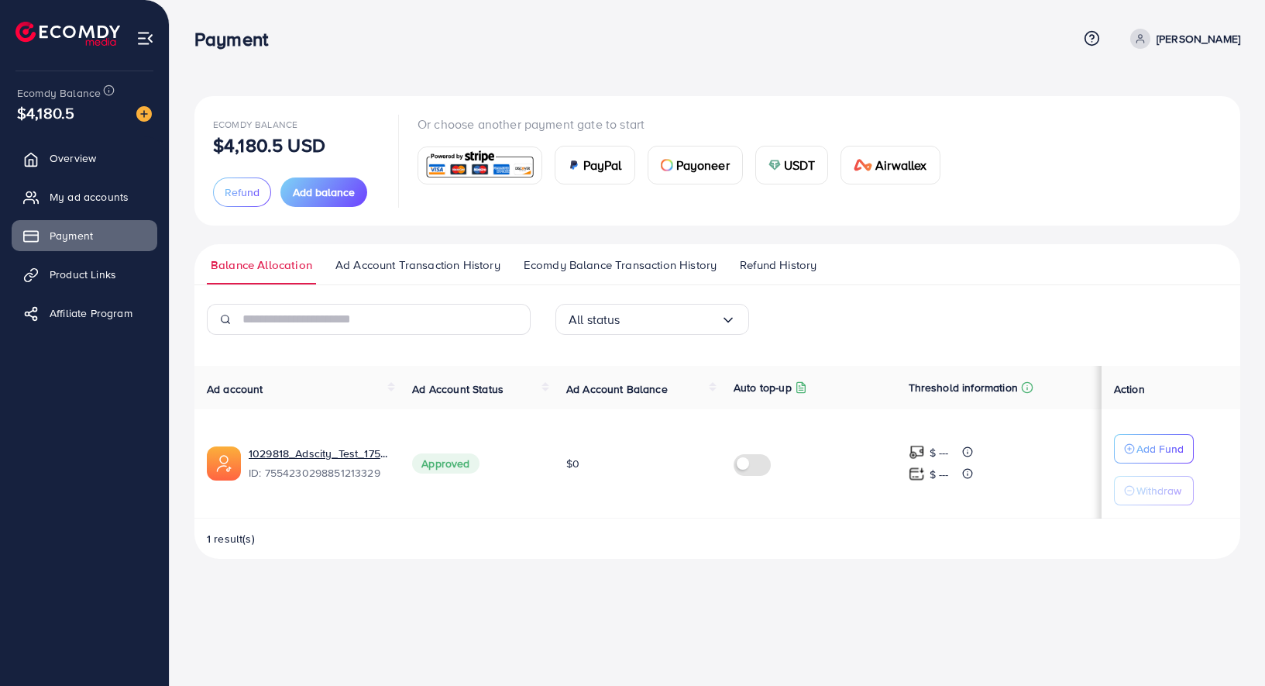 This screenshot has height=686, width=1265. What do you see at coordinates (1153, 490) in the screenshot?
I see `button: Withdraw` at bounding box center [1153, 490].